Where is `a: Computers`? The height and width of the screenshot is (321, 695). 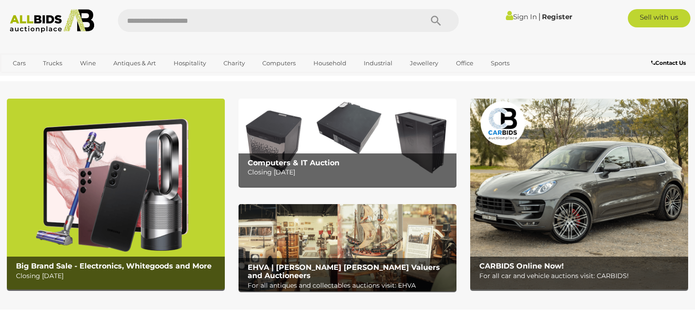
a: Computers is located at coordinates (279, 63).